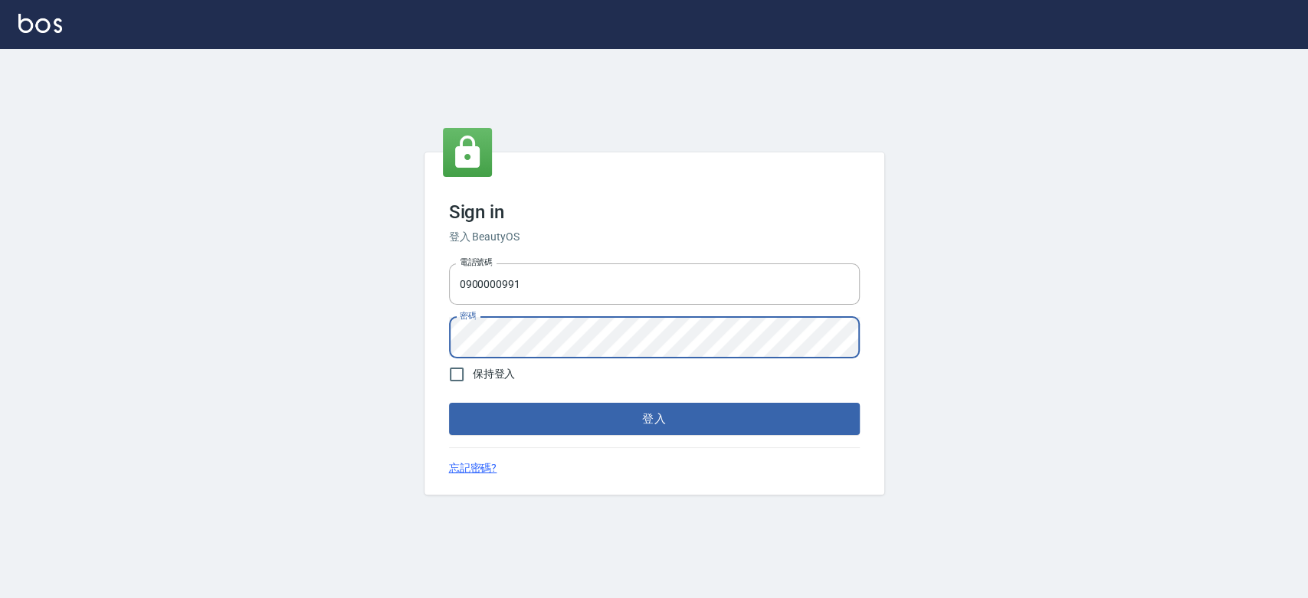 The image size is (1308, 598). I want to click on h6: 登入 BeautyOS, so click(654, 237).